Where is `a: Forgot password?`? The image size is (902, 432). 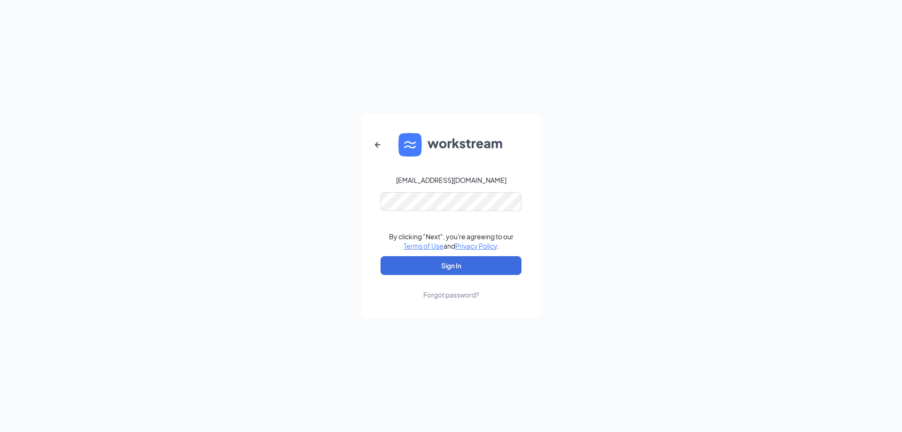 a: Forgot password? is located at coordinates (451, 287).